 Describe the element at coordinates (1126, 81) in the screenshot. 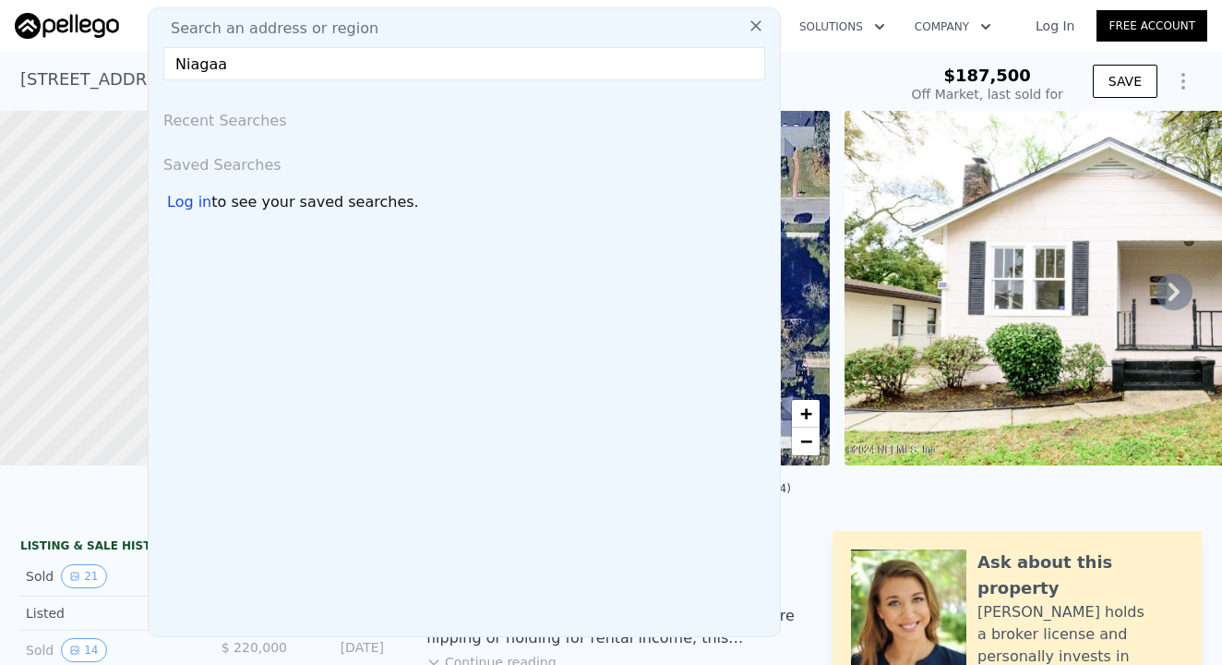

I see `button: SAVE` at that location.